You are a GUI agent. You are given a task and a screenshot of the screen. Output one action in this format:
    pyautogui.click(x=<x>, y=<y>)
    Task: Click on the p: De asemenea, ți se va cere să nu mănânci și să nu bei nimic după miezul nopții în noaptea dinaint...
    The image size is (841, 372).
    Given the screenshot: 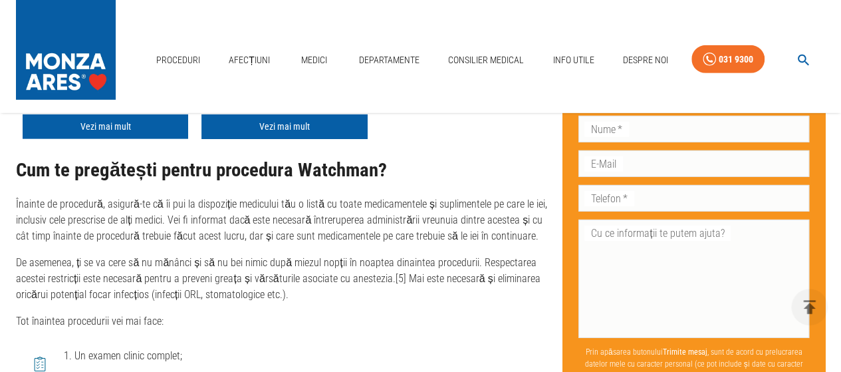 What is the action you would take?
    pyautogui.click(x=284, y=279)
    